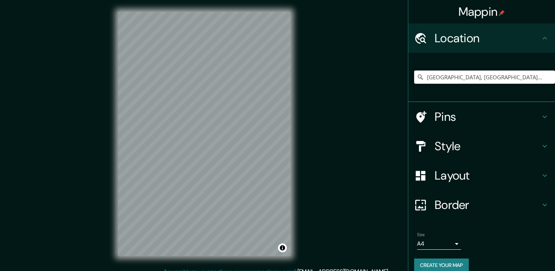 Image resolution: width=555 pixels, height=271 pixels. What do you see at coordinates (482, 175) in the screenshot?
I see `div: Layout` at bounding box center [482, 175].